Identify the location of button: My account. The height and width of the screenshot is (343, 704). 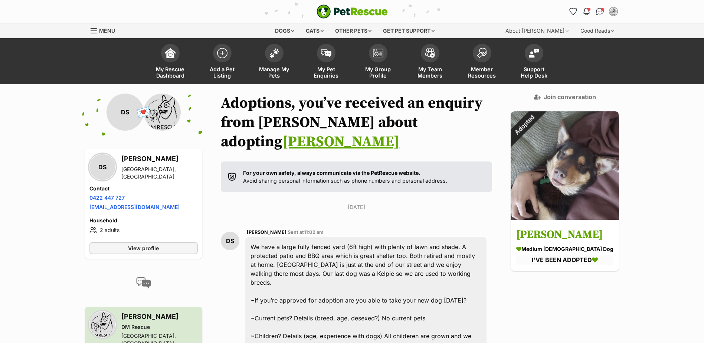
(614, 12).